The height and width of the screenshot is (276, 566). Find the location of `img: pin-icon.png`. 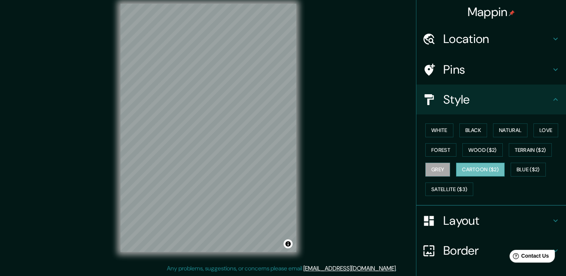

img: pin-icon.png is located at coordinates (512, 13).